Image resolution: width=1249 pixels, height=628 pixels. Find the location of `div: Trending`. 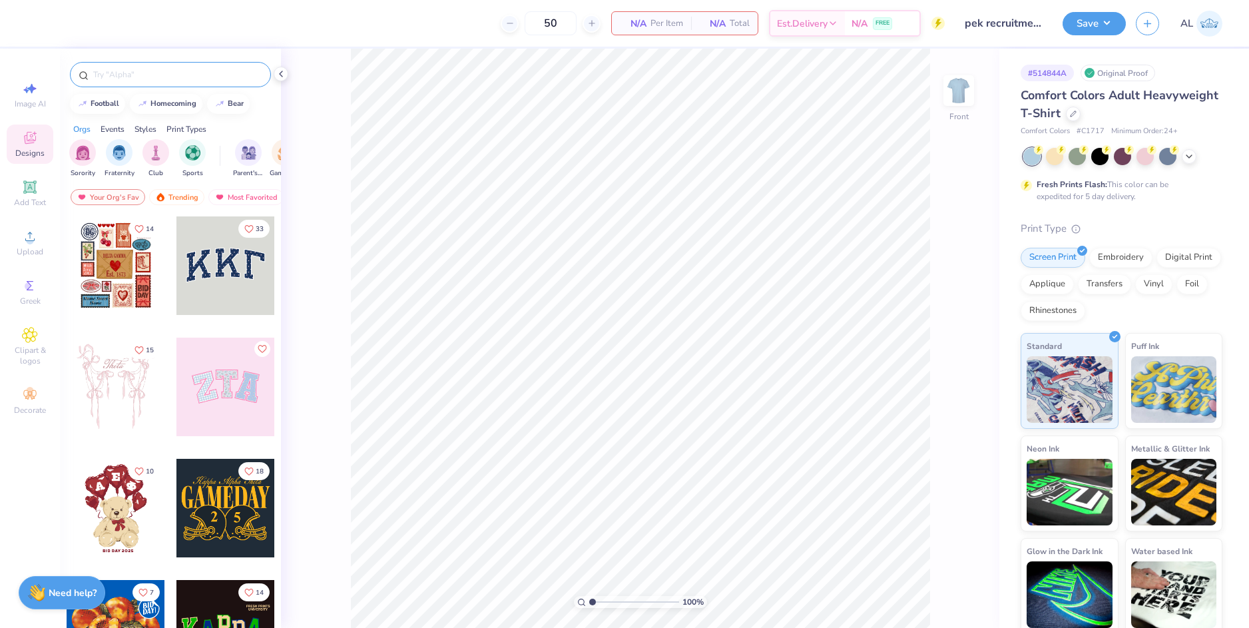

div: Trending is located at coordinates (176, 197).